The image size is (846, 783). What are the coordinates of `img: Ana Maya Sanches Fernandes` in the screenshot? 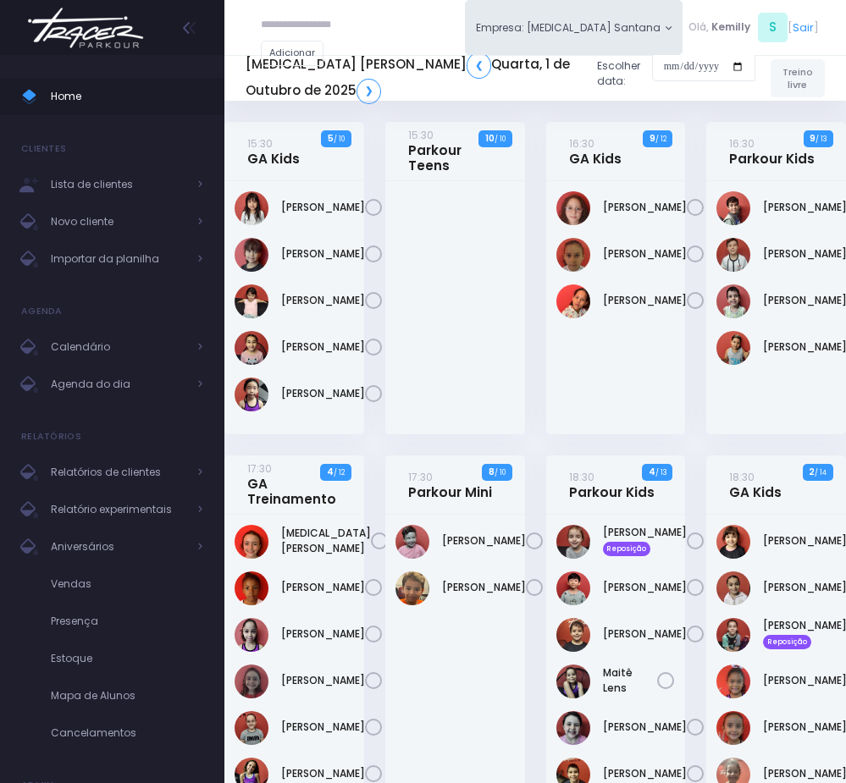 It's located at (733, 542).